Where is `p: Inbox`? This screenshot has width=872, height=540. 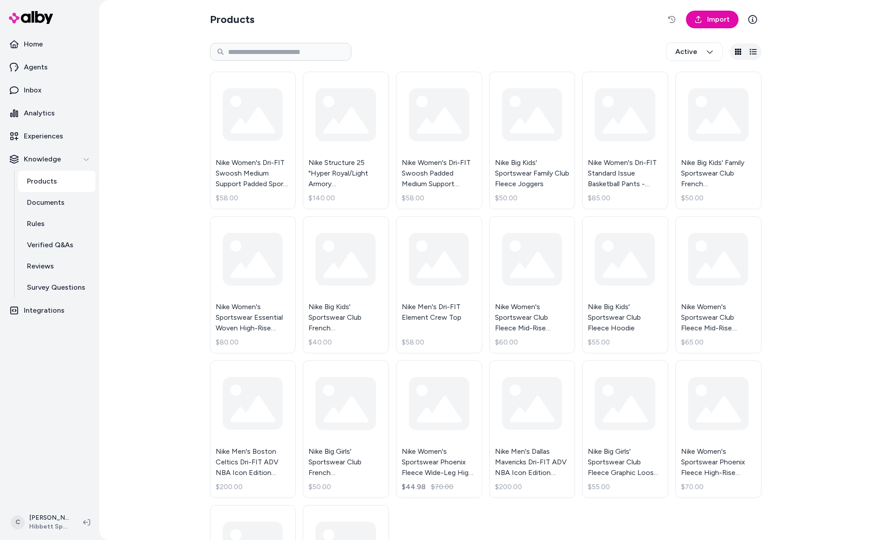 p: Inbox is located at coordinates (33, 90).